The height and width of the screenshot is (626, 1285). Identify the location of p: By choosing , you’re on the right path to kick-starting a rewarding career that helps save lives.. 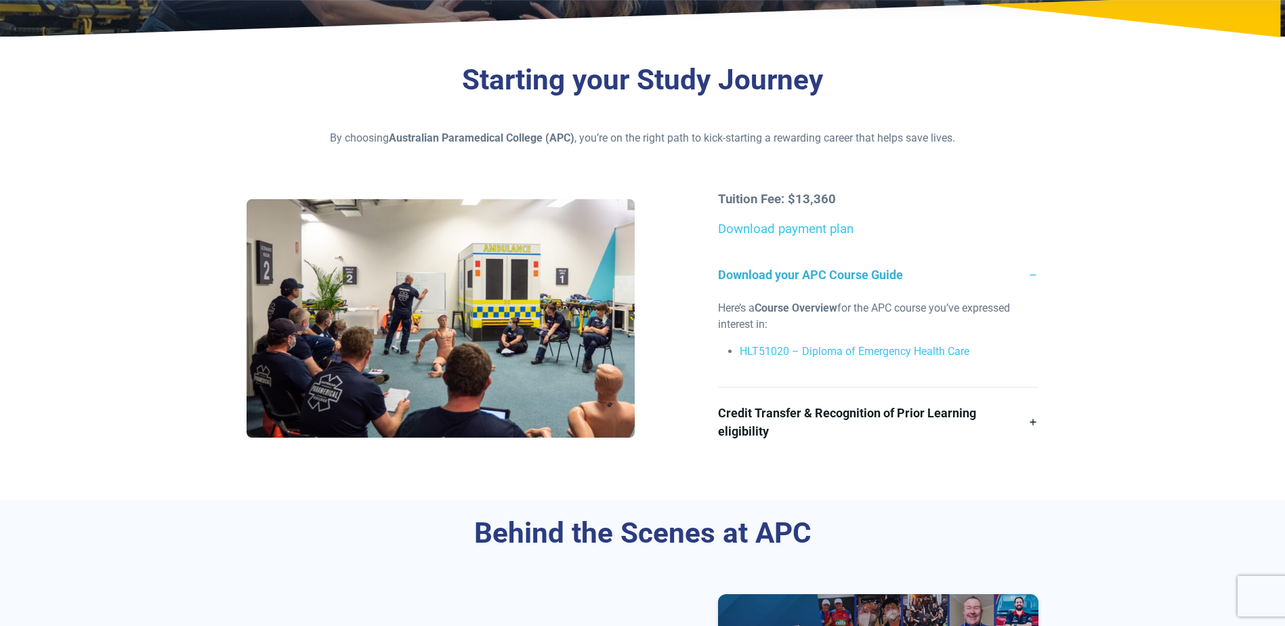
(643, 138).